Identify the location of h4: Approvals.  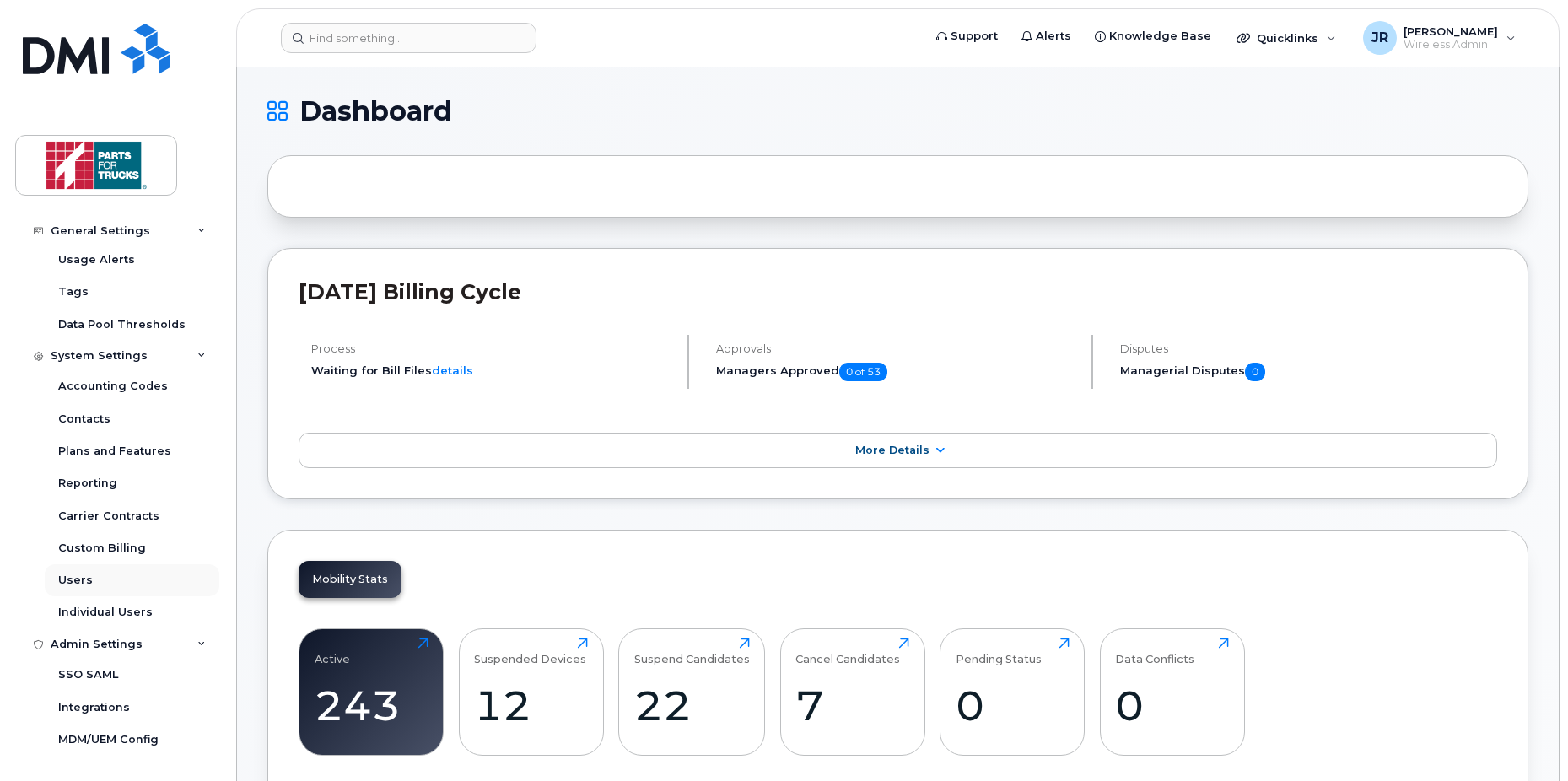
(896, 348).